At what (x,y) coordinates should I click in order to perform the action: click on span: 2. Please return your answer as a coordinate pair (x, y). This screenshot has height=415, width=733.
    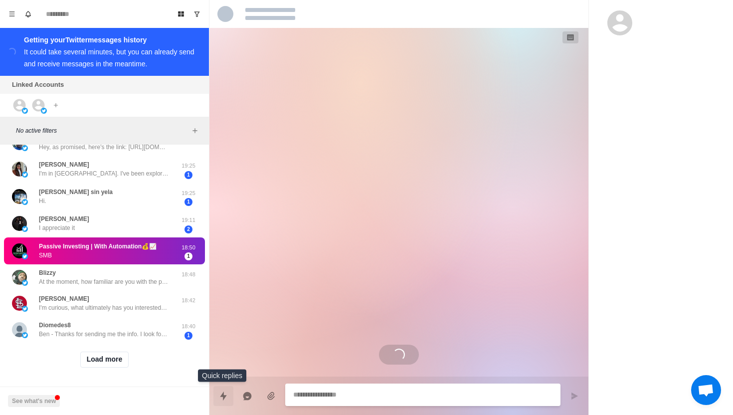
    Looking at the image, I should click on (188, 229).